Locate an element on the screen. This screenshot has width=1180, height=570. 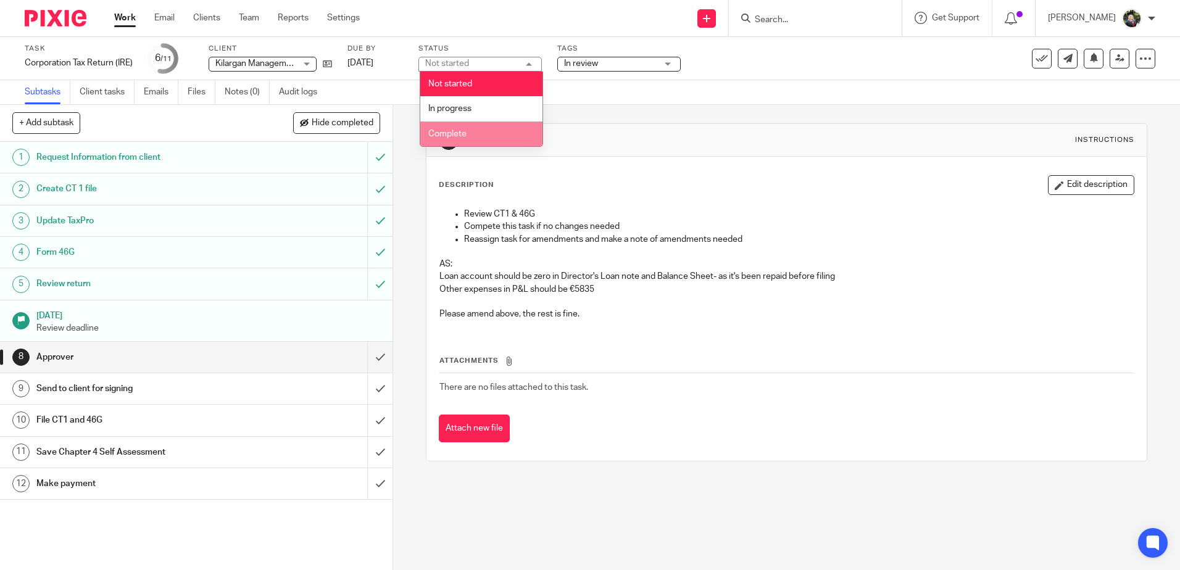
h1: Update TaxPro is located at coordinates (143, 221).